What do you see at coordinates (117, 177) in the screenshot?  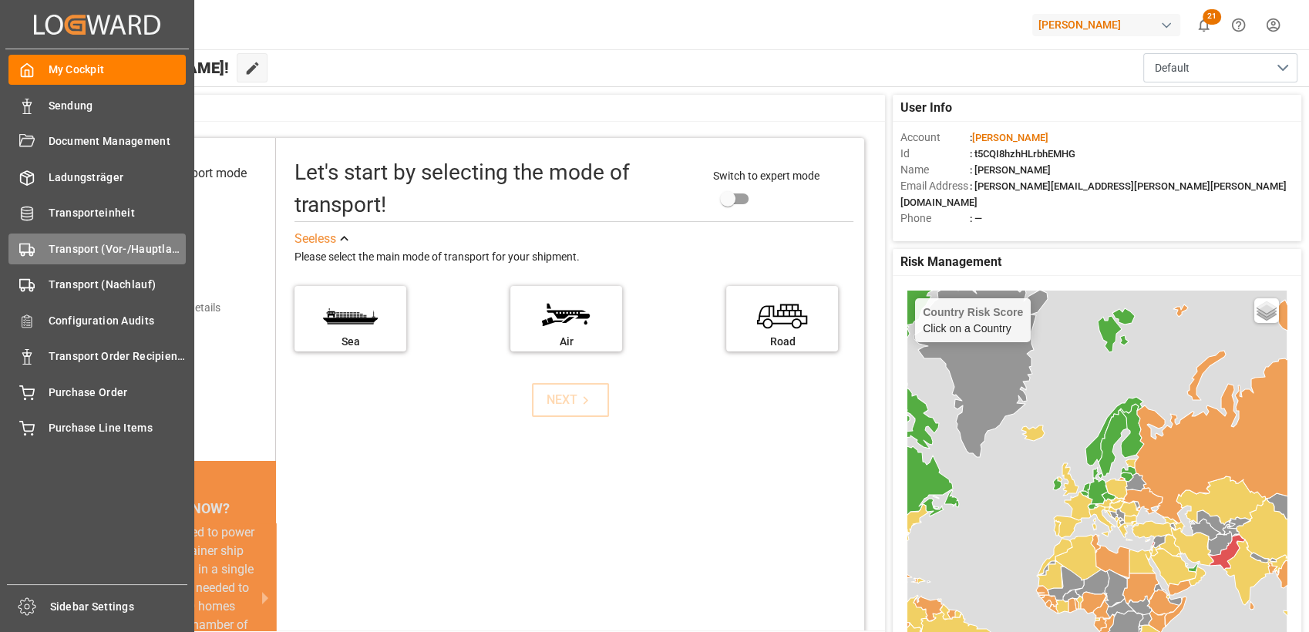 I see `span: Ladungsträger` at bounding box center [117, 177].